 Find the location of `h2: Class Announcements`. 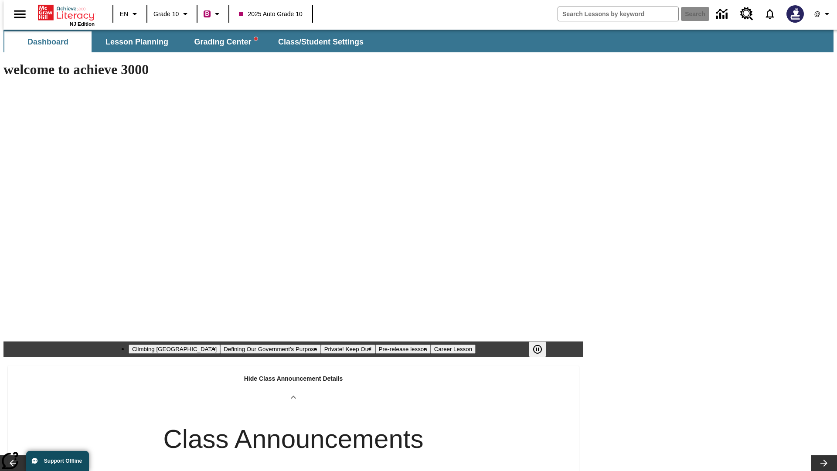

h2: Class Announcements is located at coordinates (293, 439).